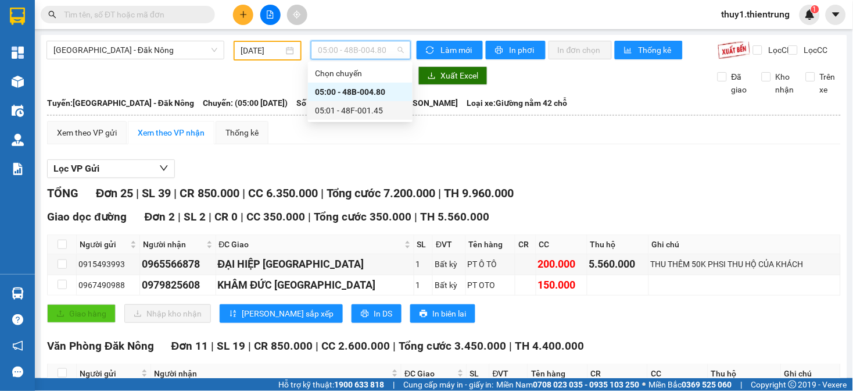 This screenshot has height=391, width=853. I want to click on span: Tổng cước 3.450.000, so click(452, 345).